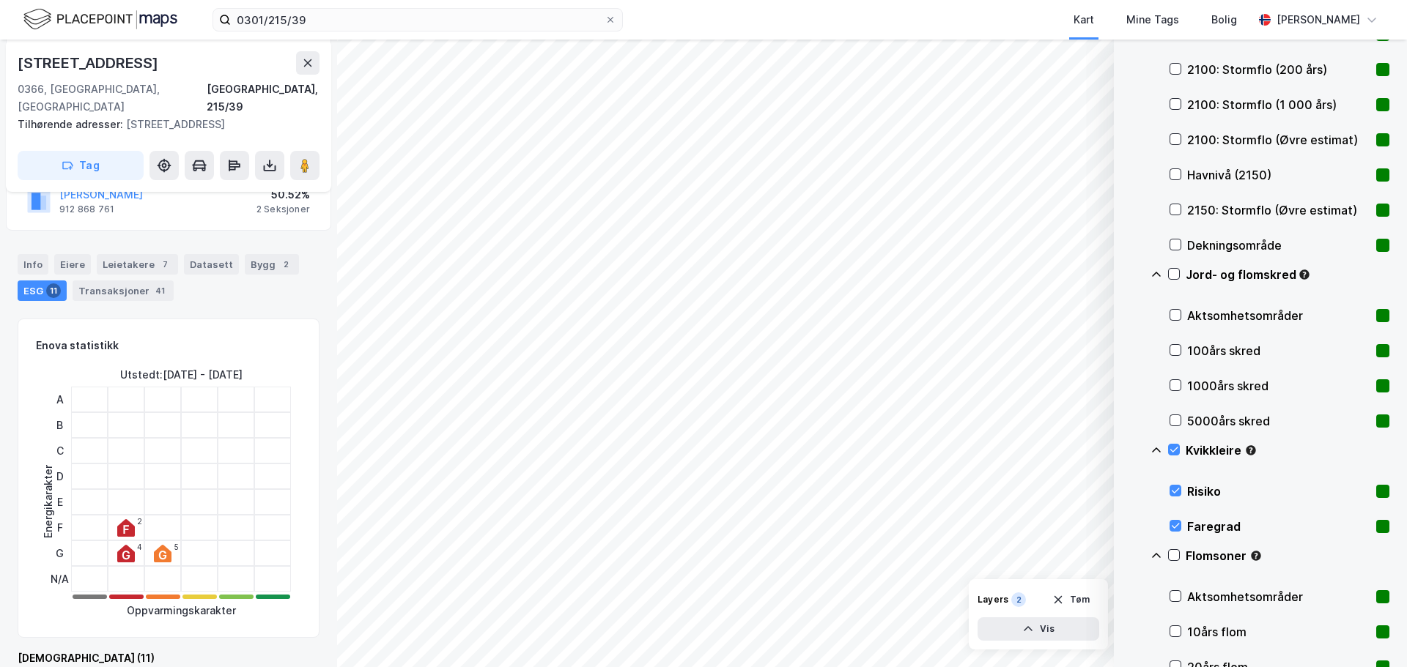  Describe the element at coordinates (100, 19) in the screenshot. I see `img: logo.f888ab2527a4732fd821a326f86c7f29.svg` at that location.